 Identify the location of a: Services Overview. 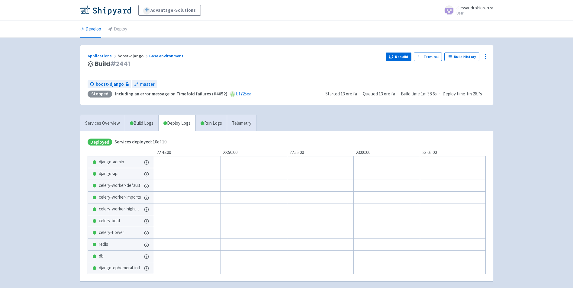
(102, 123).